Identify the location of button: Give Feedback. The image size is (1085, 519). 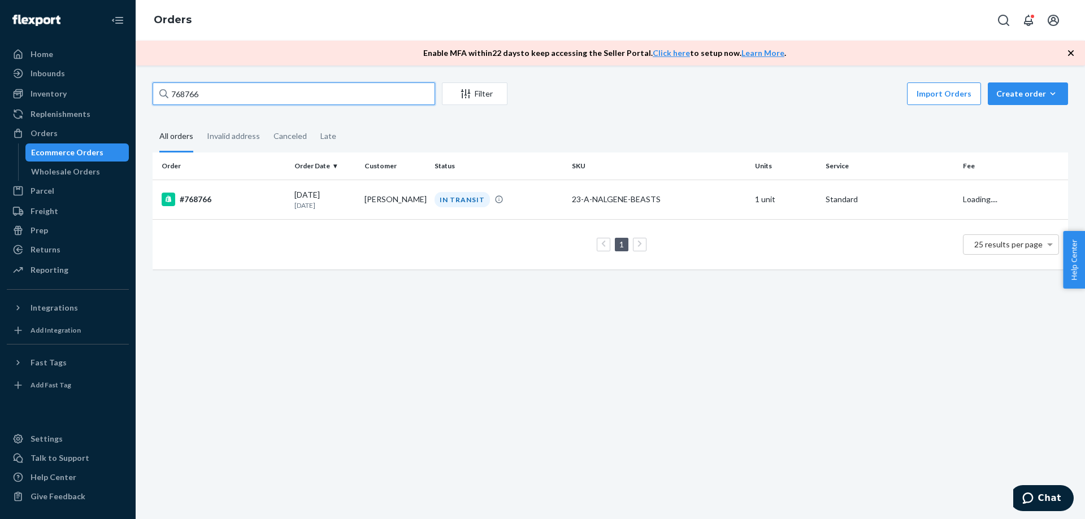
(68, 497).